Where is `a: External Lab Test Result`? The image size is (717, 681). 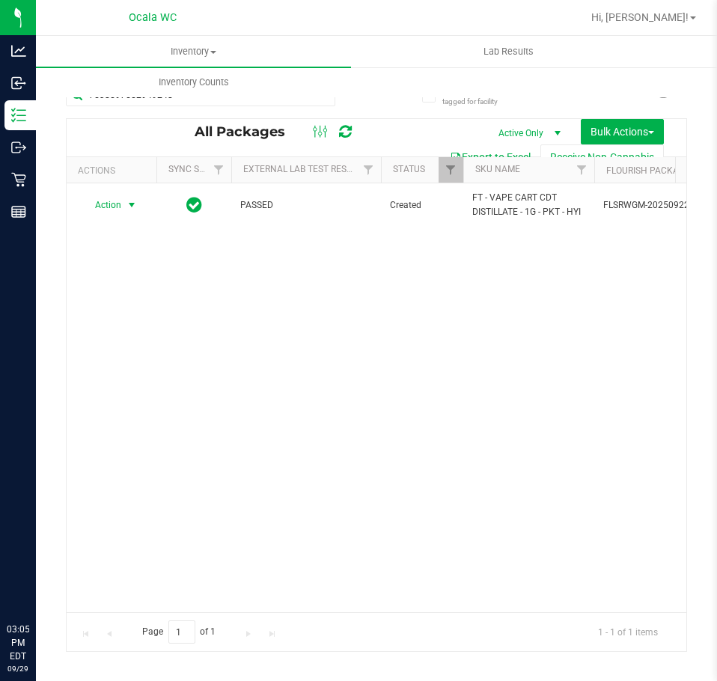
a: External Lab Test Result is located at coordinates (301, 169).